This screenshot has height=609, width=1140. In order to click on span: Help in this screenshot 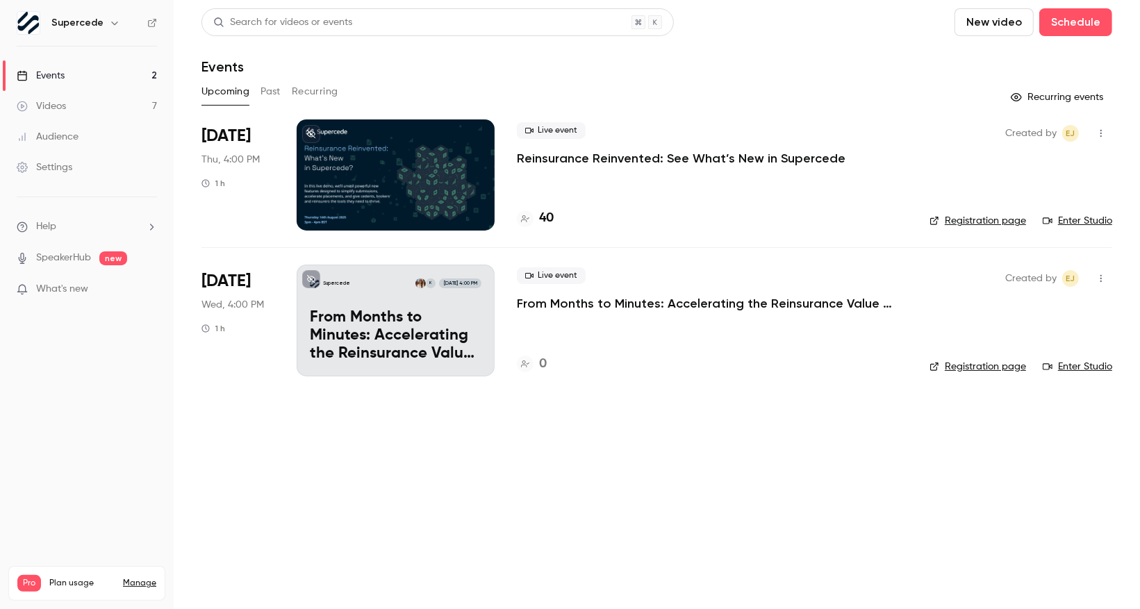, I will do `click(46, 227)`.